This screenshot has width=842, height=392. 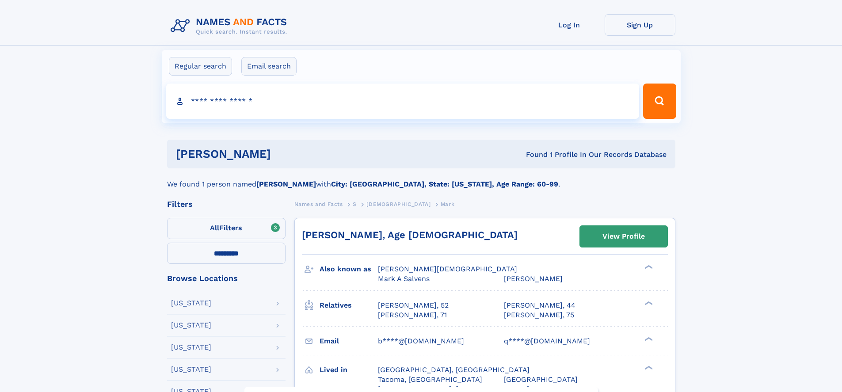 I want to click on h3: Email, so click(x=349, y=341).